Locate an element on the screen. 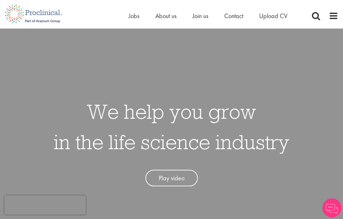  span: Upload CV is located at coordinates (273, 16).